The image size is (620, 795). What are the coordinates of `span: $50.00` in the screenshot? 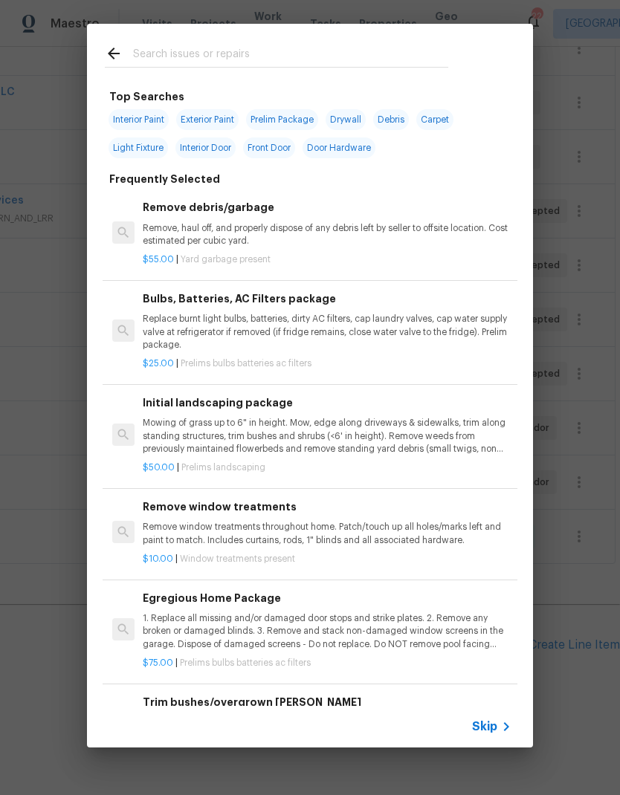 It's located at (158, 467).